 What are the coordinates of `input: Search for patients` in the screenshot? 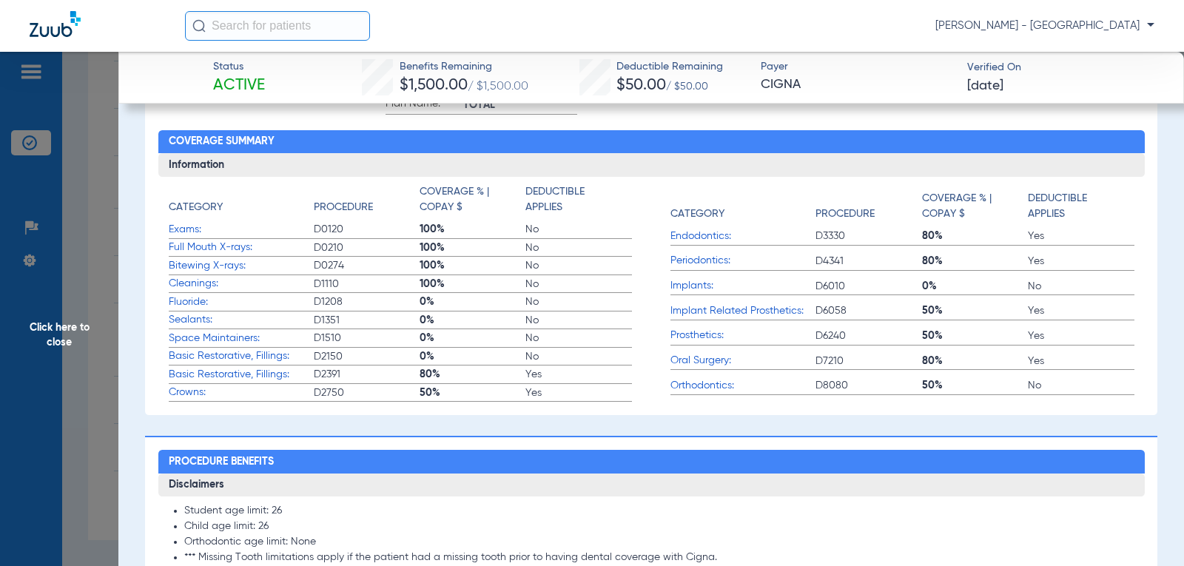 It's located at (278, 26).